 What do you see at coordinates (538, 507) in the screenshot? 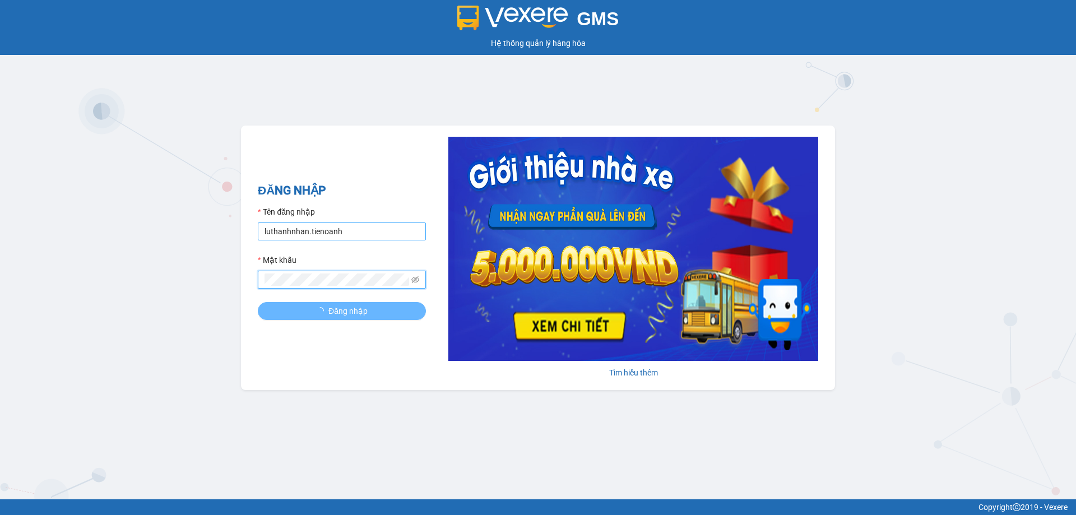
I see `div: Copyright 2019 - Vexere` at bounding box center [538, 507].